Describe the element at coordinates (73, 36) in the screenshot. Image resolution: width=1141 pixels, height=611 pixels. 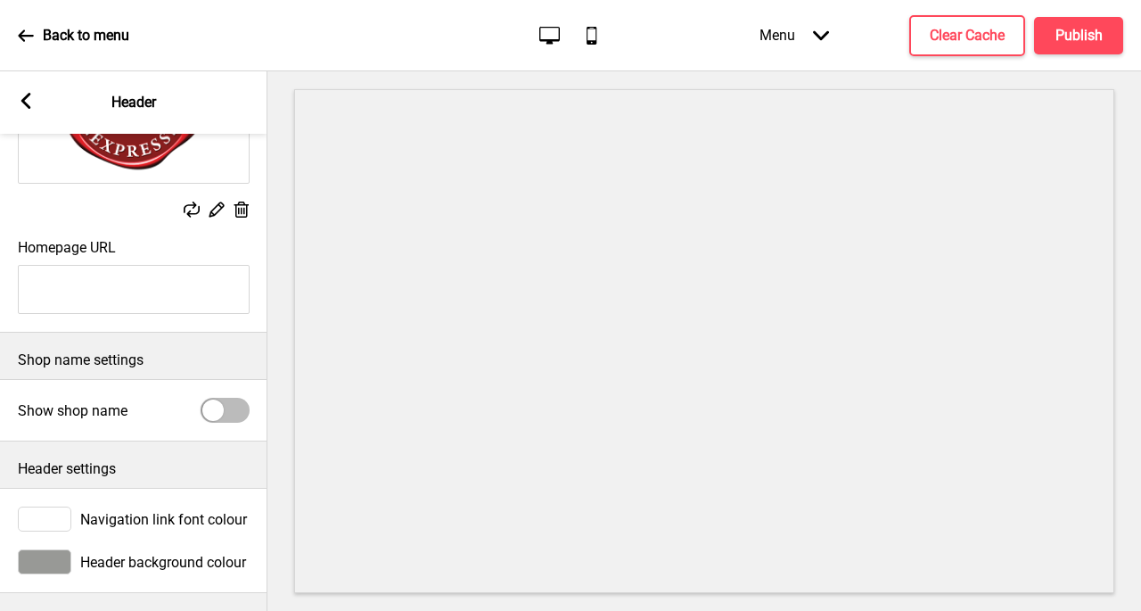
I see `a: Back to menu` at that location.